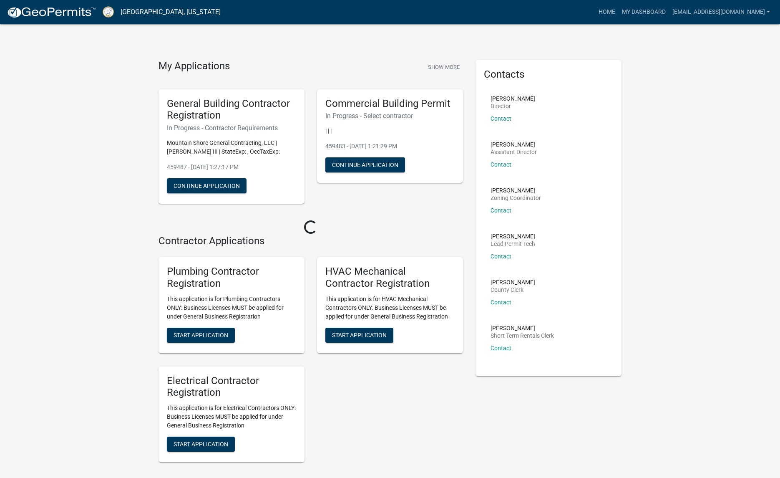 The image size is (780, 478). What do you see at coordinates (232, 308) in the screenshot?
I see `p: This application is for Plumbing Contractors ONLY: Business Licenses MUST be applied for under Ge...` at bounding box center [232, 308].